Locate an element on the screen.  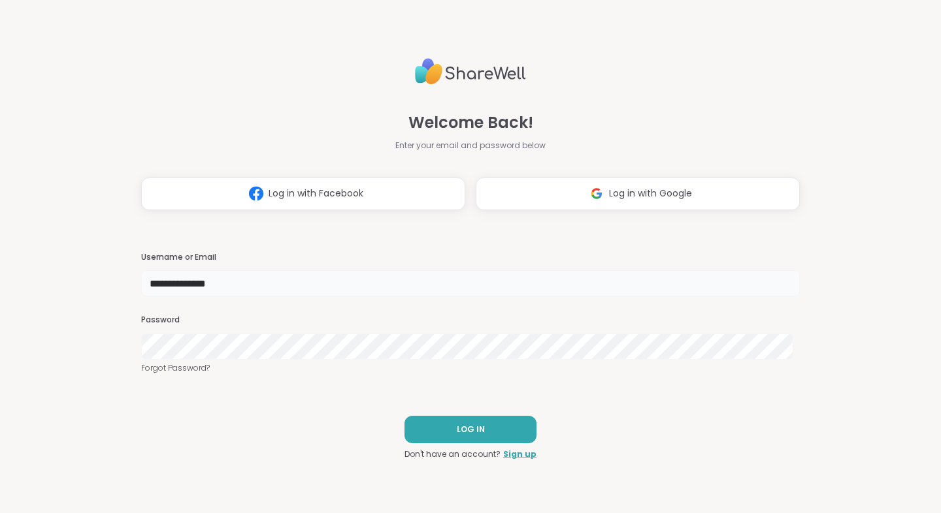
a: Forgot Password? is located at coordinates (470, 368).